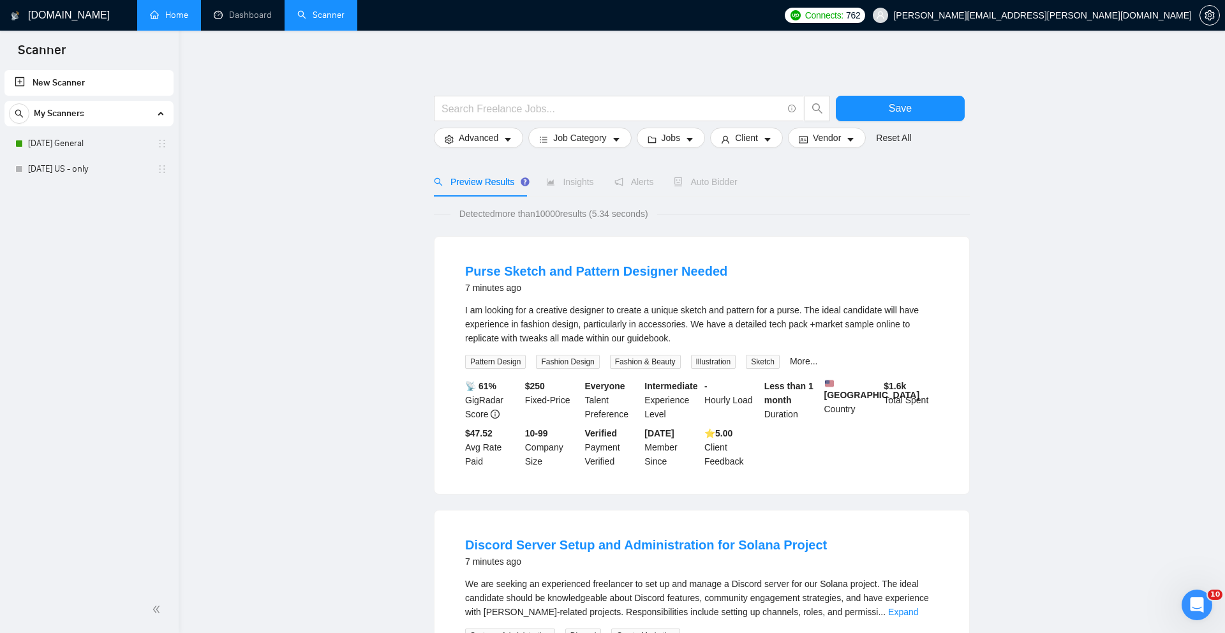  I want to click on a: setting, so click(1210, 15).